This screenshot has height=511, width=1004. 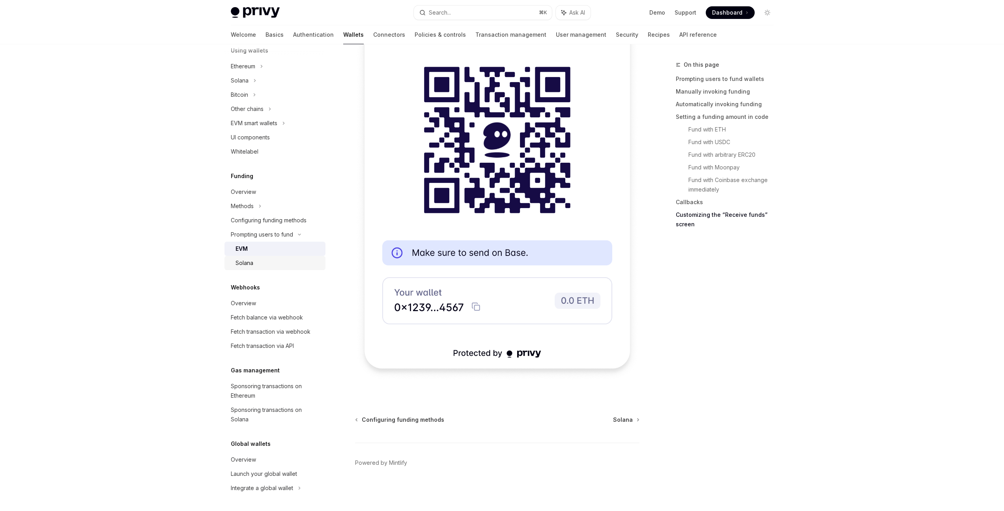 What do you see at coordinates (735, 167) in the screenshot?
I see `a: Fund with Moonpay` at bounding box center [735, 167].